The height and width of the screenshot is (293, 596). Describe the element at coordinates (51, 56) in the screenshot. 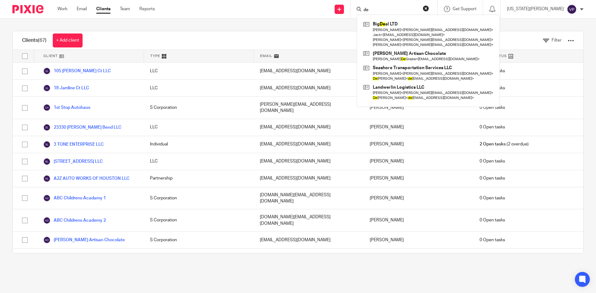

I see `span: Client` at that location.